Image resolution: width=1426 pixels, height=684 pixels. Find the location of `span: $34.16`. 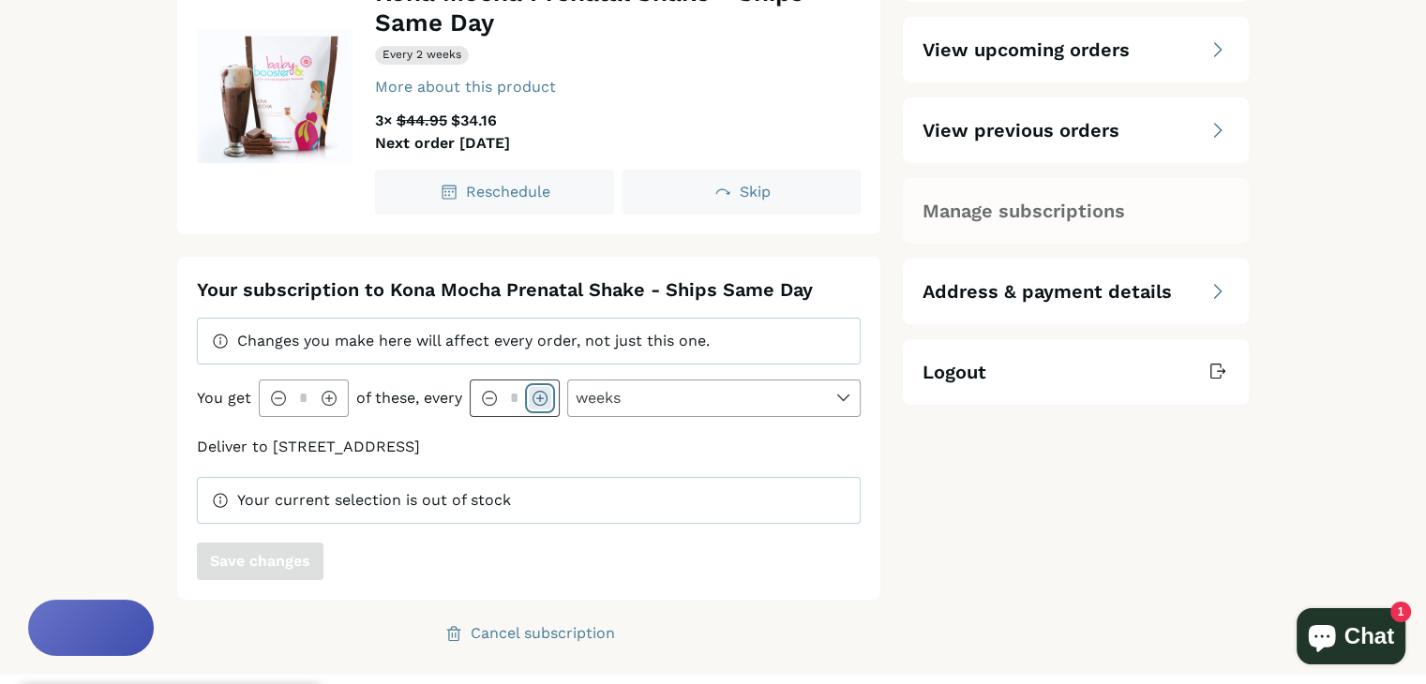

span: $34.16 is located at coordinates (473, 120).